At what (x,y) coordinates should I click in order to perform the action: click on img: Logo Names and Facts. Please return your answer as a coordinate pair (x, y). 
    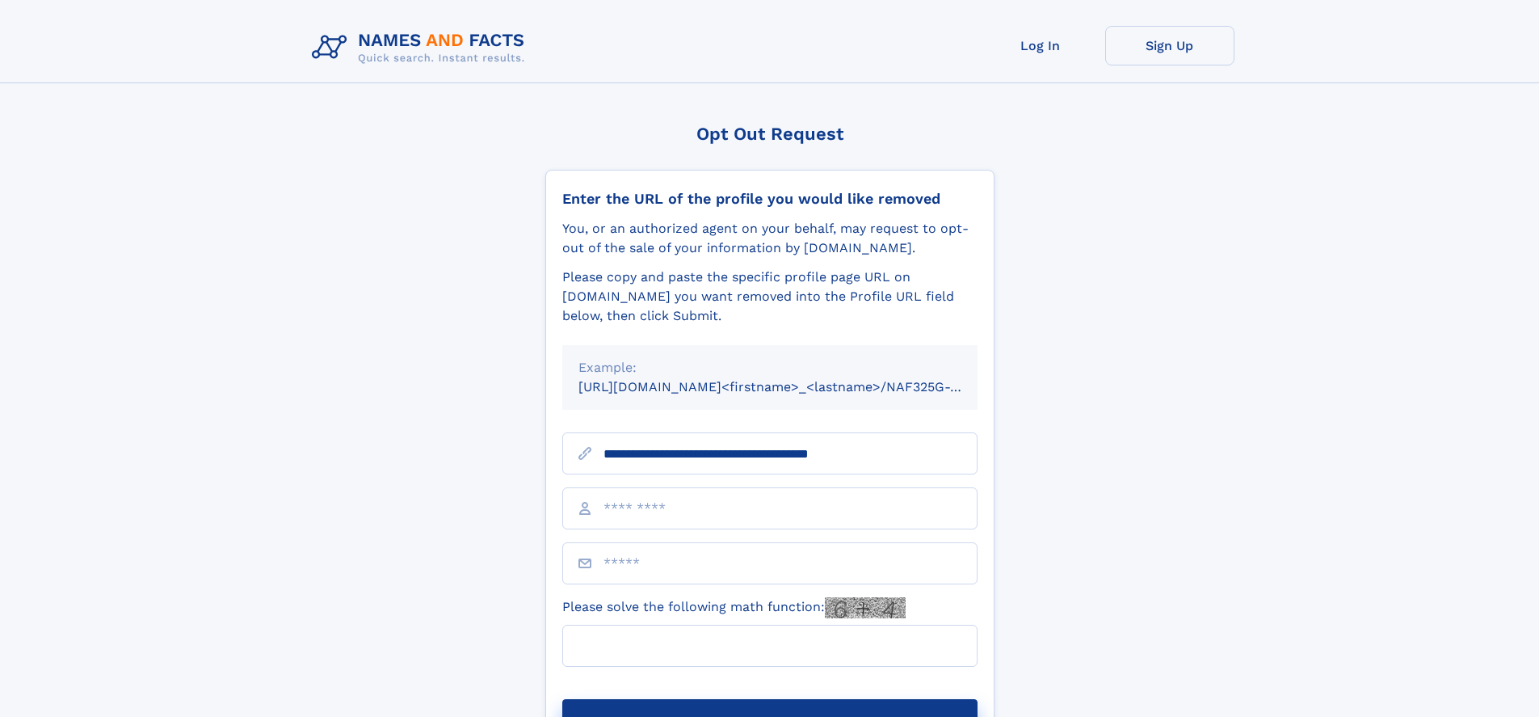
    Looking at the image, I should click on (422, 48).